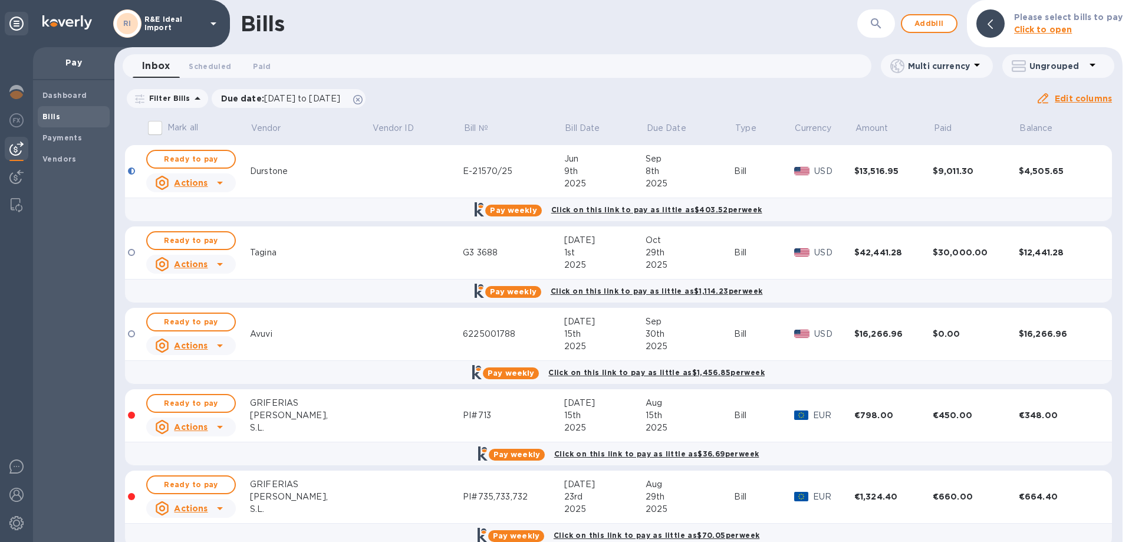 The height and width of the screenshot is (542, 1132). I want to click on span: Vendor, so click(274, 128).